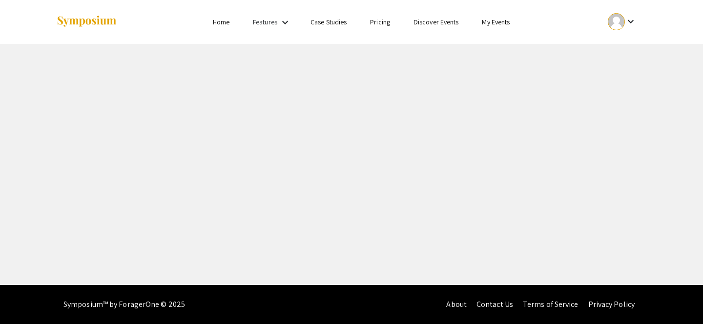 The image size is (703, 324). What do you see at coordinates (495, 22) in the screenshot?
I see `a: My Events` at bounding box center [495, 22].